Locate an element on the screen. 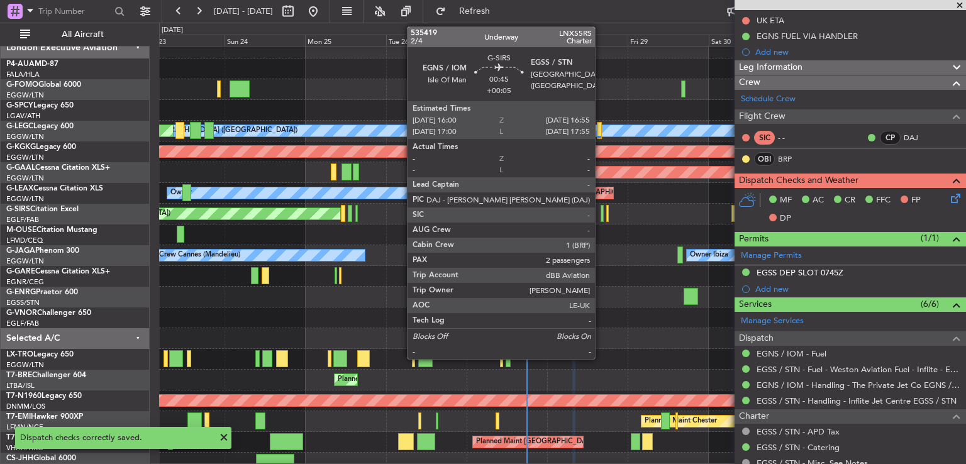  span: LX-TRO is located at coordinates (19, 355).